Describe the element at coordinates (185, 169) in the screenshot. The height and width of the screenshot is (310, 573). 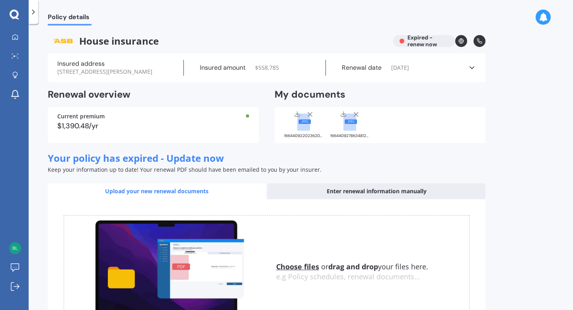
I see `span: Keep your information up to date! Your renewal PDF should have been emailed to you by your insurer.` at that location.